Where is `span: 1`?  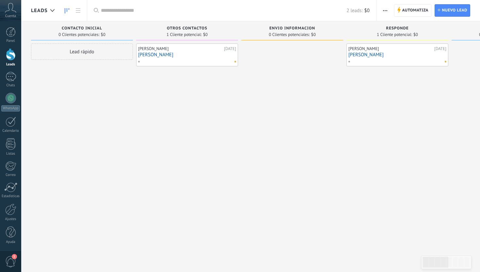 span: 1 is located at coordinates (14, 256).